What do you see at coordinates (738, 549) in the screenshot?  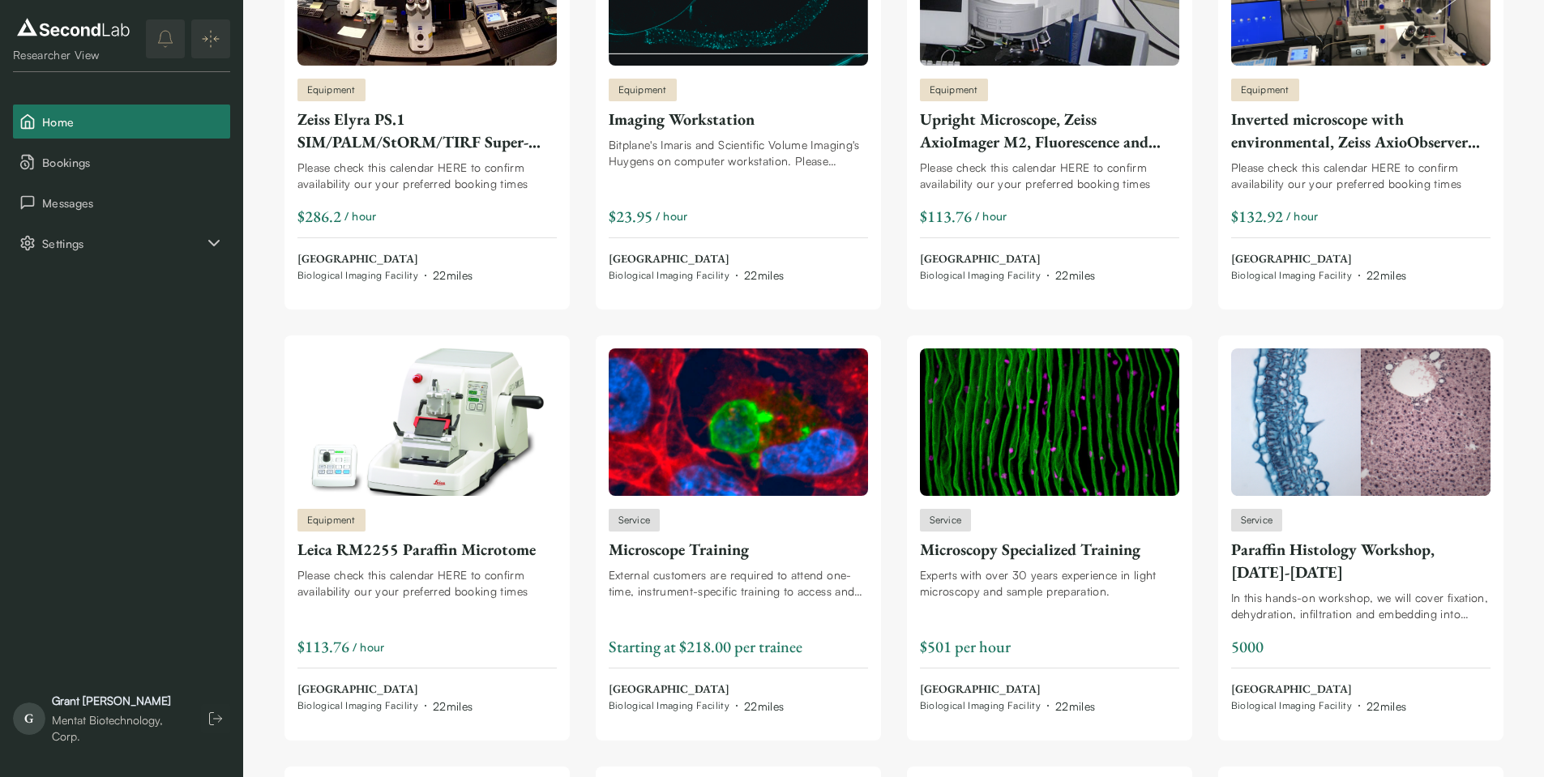 I see `div: Microscope Training` at bounding box center [738, 549].